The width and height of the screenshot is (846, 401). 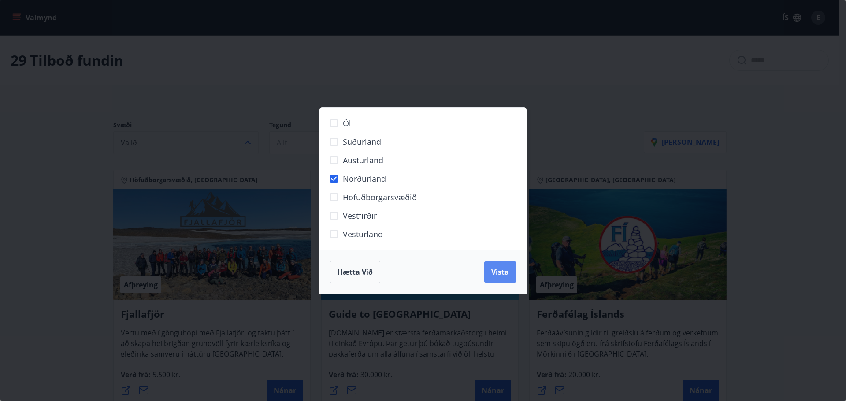 I want to click on span: Vista, so click(x=500, y=272).